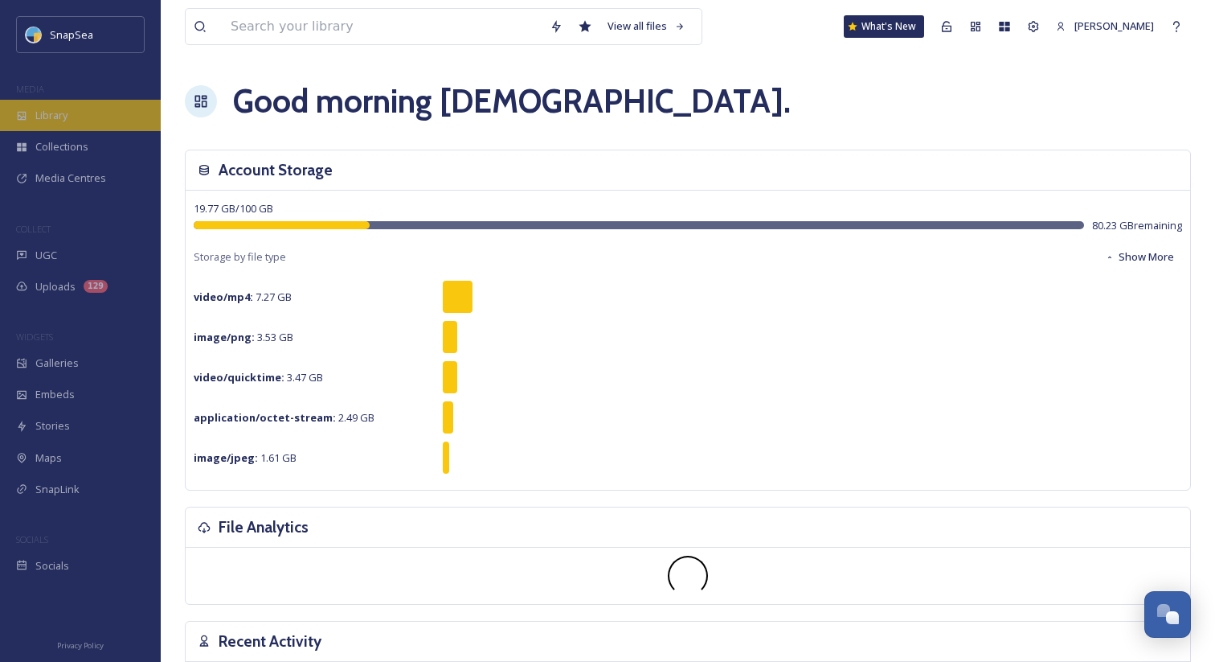  What do you see at coordinates (72, 35) in the screenshot?
I see `span: SnapSea` at bounding box center [72, 35].